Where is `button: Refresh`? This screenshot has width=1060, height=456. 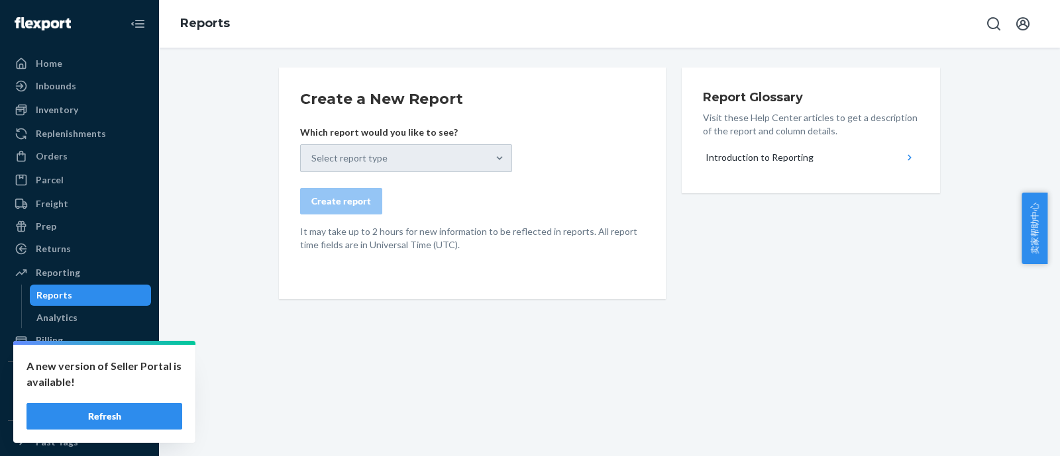 button: Refresh is located at coordinates (104, 417).